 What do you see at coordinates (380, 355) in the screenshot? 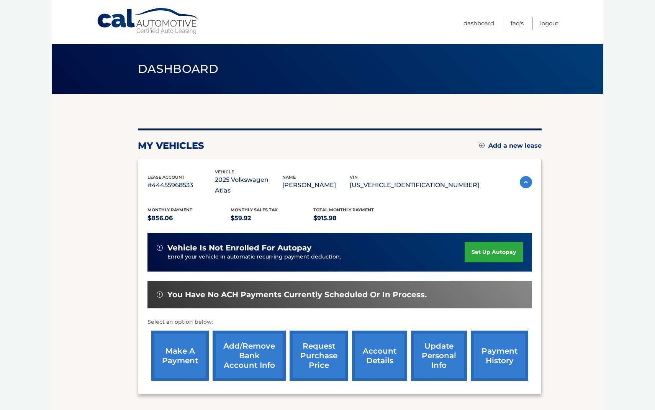
I see `a: account details` at bounding box center [380, 355].